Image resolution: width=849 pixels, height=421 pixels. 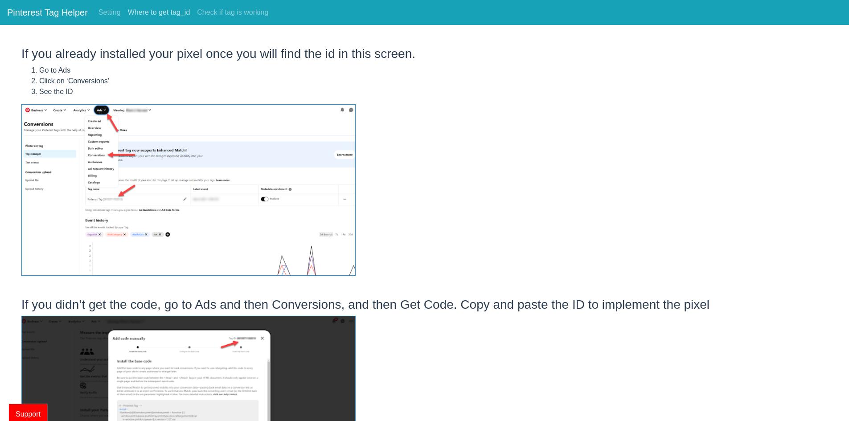 What do you see at coordinates (433, 81) in the screenshot?
I see `li: Click on ‘Conversions’` at bounding box center [433, 81].